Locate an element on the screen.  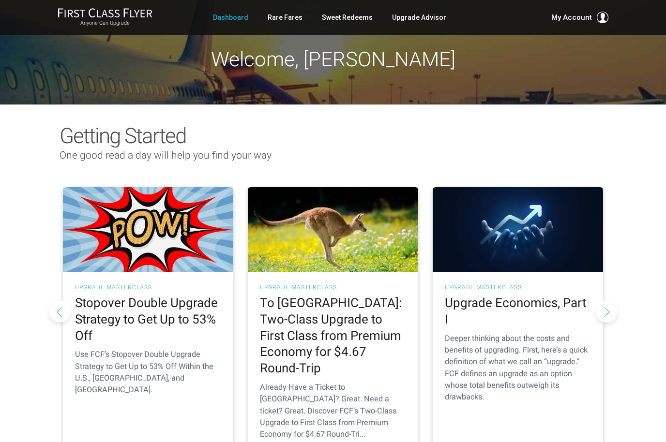
button: Previous slide is located at coordinates (60, 311).